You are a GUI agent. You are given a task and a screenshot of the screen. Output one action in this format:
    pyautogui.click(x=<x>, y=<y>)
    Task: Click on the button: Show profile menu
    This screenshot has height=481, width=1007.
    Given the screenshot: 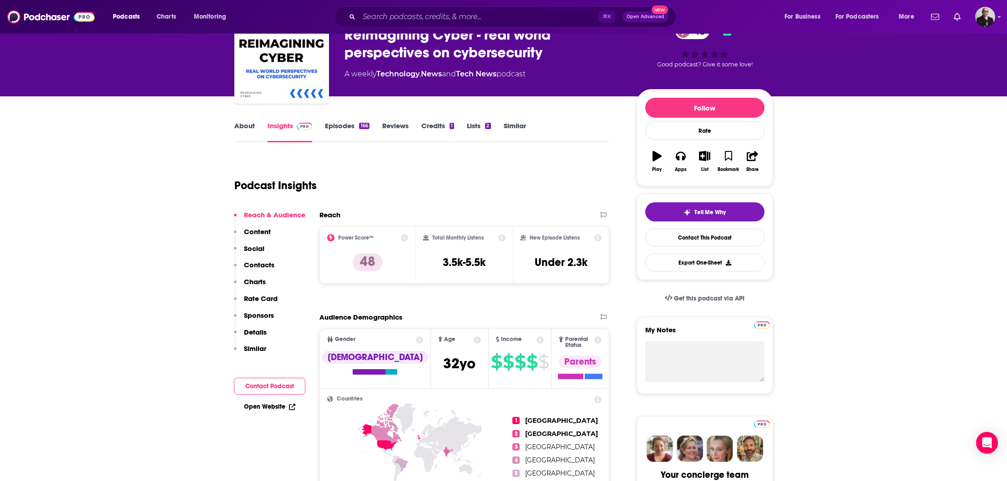 What is the action you would take?
    pyautogui.click(x=985, y=17)
    